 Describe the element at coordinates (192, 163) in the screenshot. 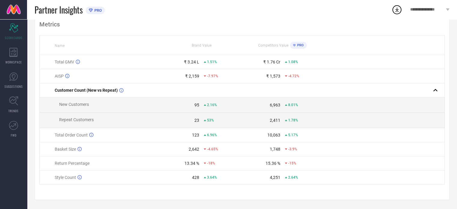

I see `div: 13.34 %` at that location.